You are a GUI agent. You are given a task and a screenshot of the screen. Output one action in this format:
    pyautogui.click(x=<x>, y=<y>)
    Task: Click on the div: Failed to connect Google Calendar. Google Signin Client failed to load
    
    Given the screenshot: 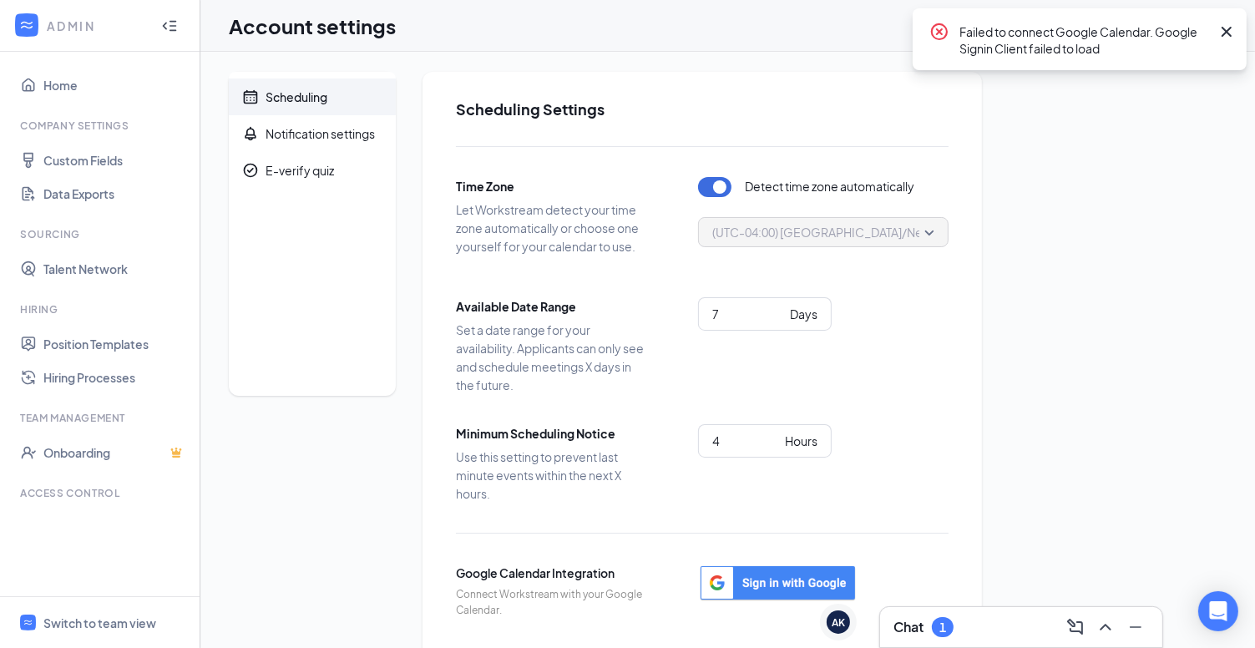 What is the action you would take?
    pyautogui.click(x=1084, y=39)
    